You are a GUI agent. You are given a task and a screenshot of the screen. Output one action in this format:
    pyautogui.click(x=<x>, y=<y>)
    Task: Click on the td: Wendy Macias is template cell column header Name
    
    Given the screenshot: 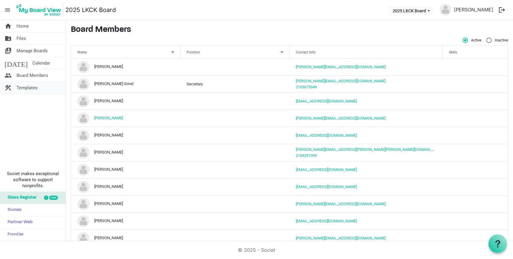 What is the action you would take?
    pyautogui.click(x=126, y=238)
    